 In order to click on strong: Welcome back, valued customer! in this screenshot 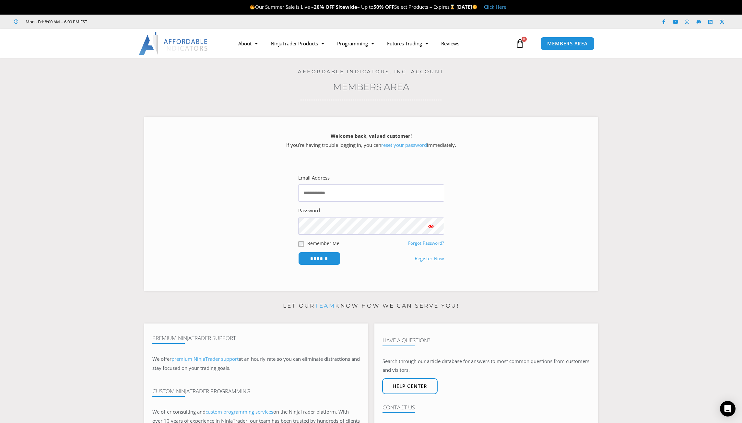, I will do `click(371, 136)`.